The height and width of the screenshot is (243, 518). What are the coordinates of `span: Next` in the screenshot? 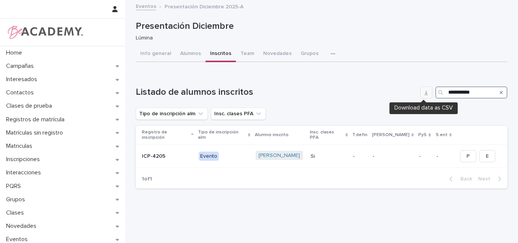 It's located at (487, 179).